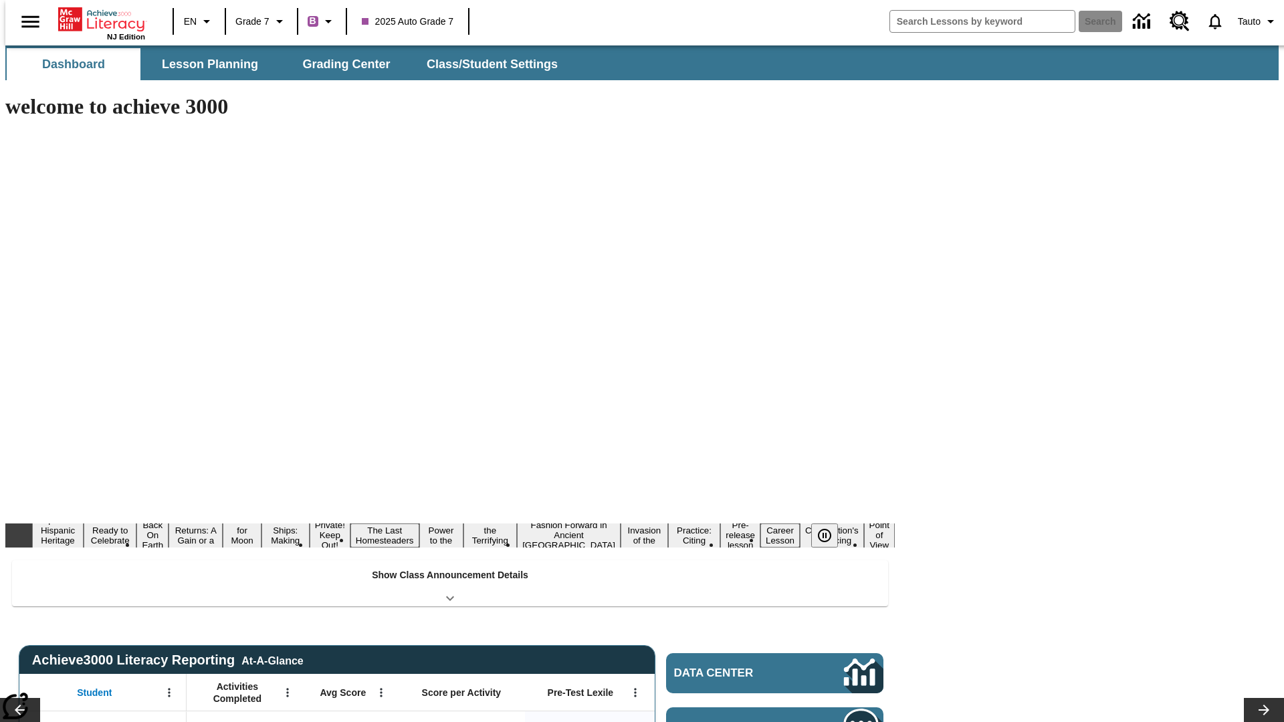  I want to click on div: At-A-Glance, so click(272, 660).